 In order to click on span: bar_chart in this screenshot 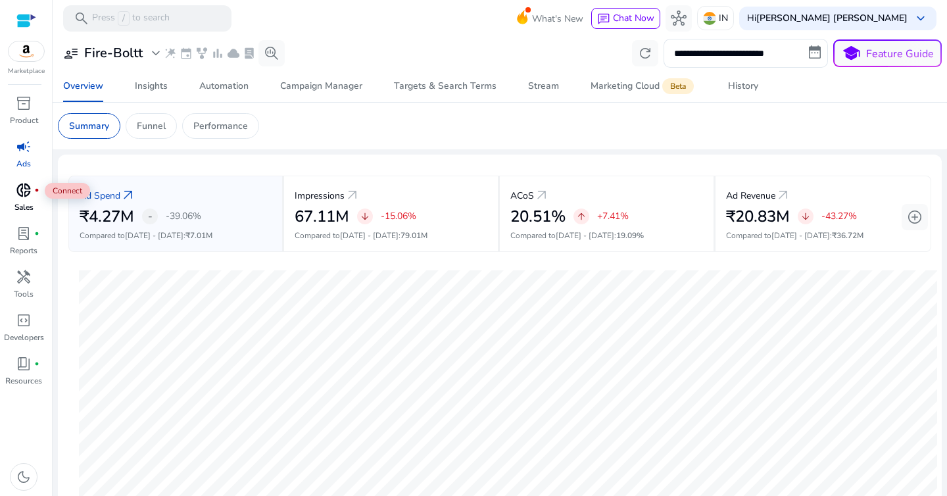, I will do `click(218, 53)`.